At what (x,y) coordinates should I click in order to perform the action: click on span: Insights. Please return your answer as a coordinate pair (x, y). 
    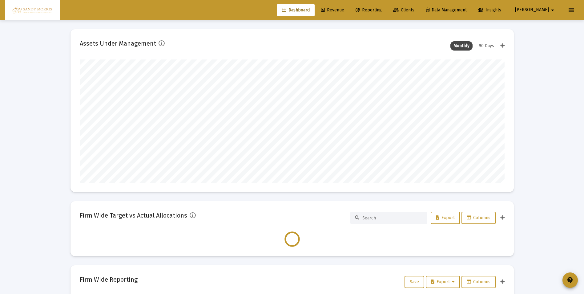
    Looking at the image, I should click on (489, 10).